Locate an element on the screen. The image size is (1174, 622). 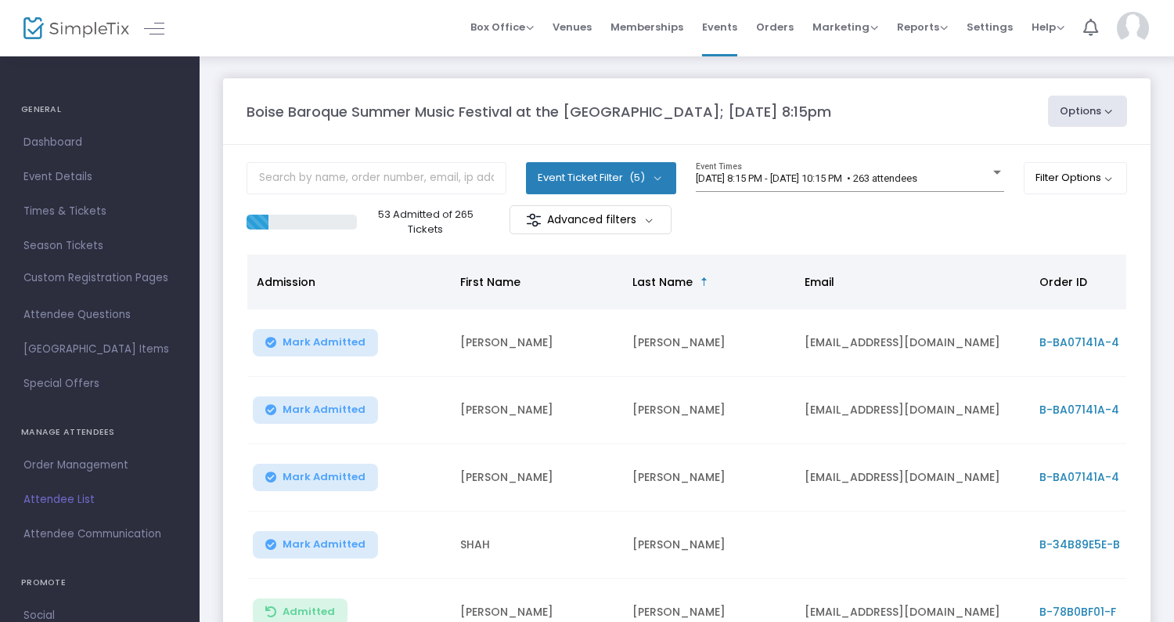
span: Admission is located at coordinates (286, 282).